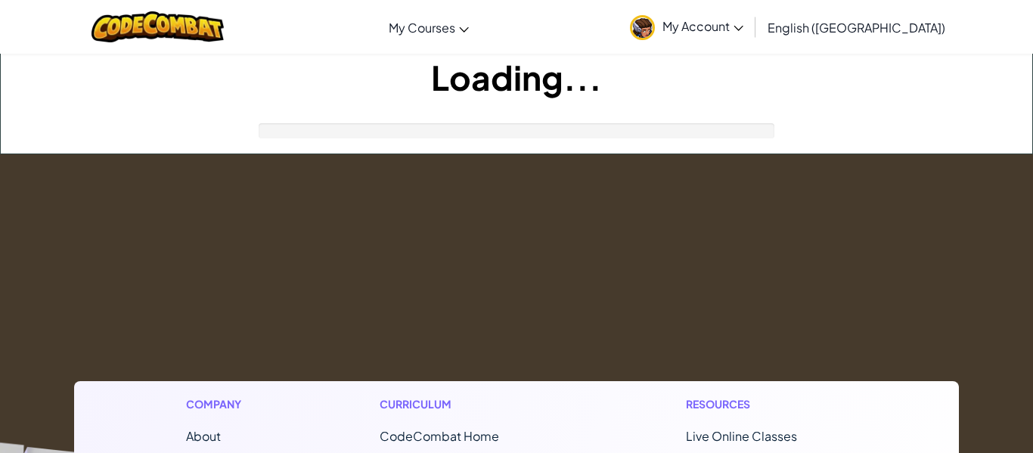  What do you see at coordinates (766, 404) in the screenshot?
I see `h1: Resources` at bounding box center [766, 404].